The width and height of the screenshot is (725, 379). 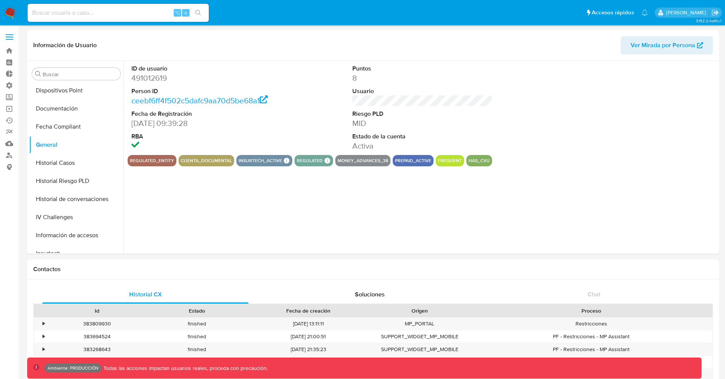 I want to click on div: SUPPORT_WIDGET_MP, so click(x=419, y=362).